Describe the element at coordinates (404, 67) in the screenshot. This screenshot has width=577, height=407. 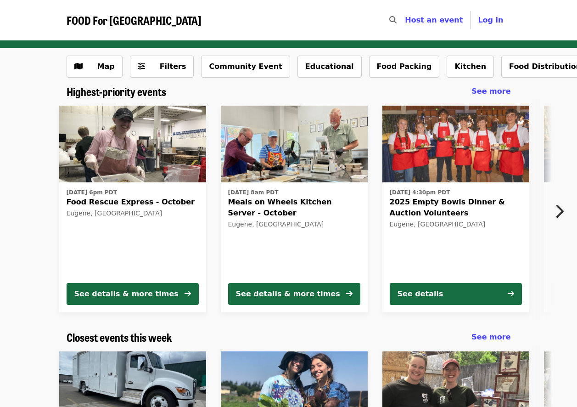
I see `button: Food Packing` at that location.